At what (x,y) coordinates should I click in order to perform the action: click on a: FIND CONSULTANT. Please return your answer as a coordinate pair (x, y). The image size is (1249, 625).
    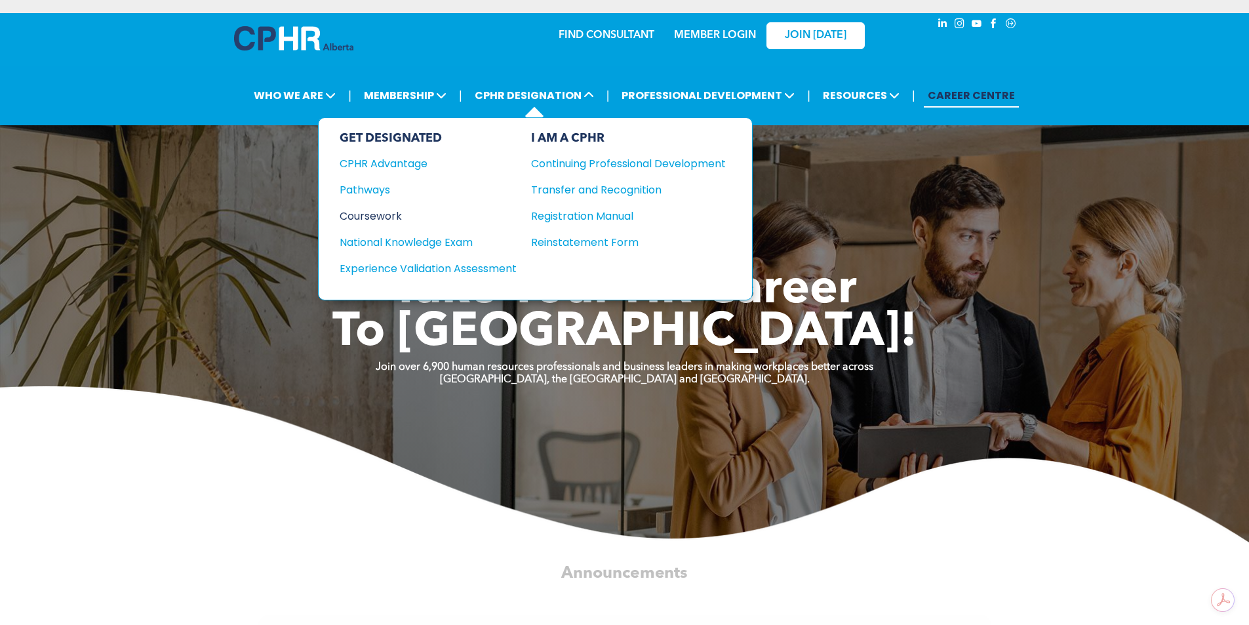
    Looking at the image, I should click on (607, 35).